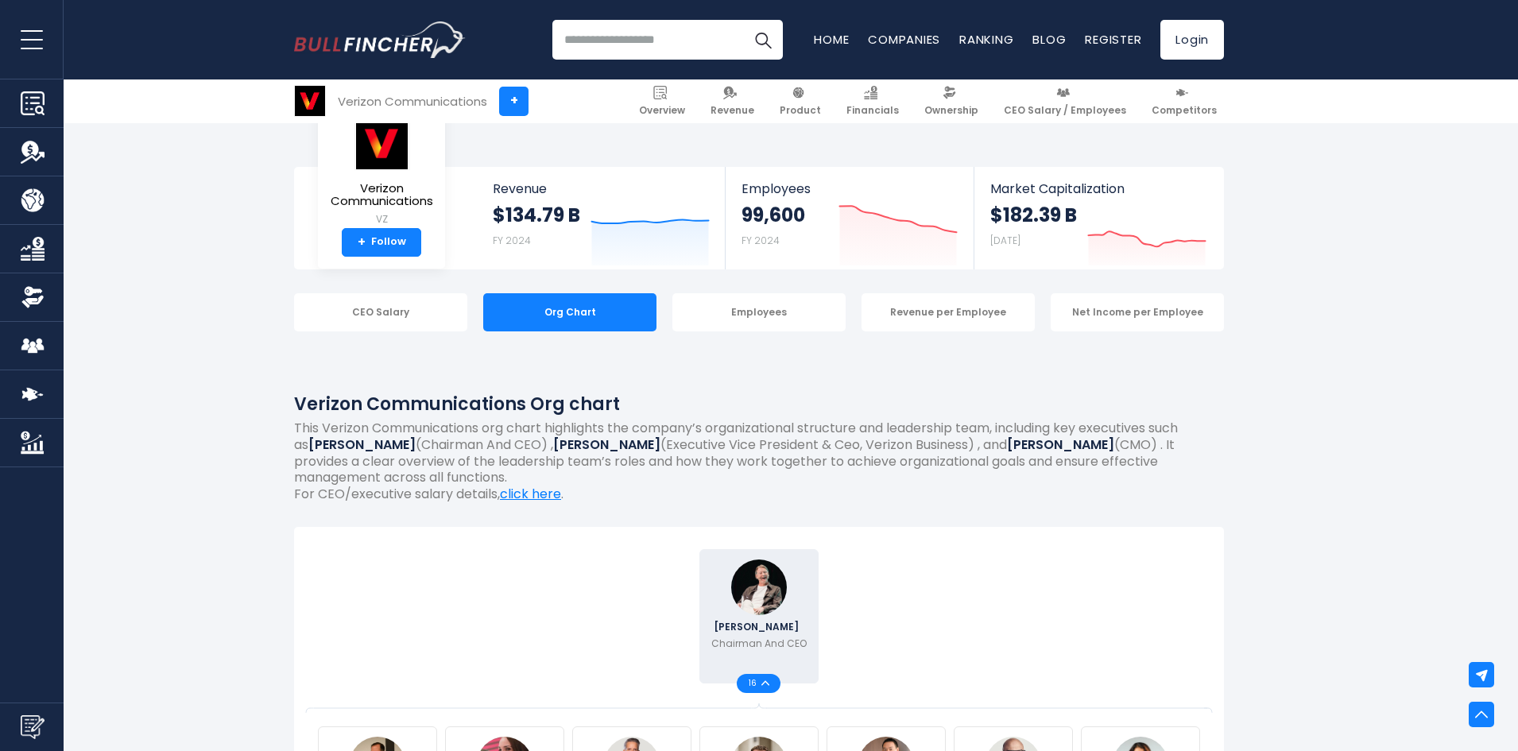 The image size is (1518, 751). Describe the element at coordinates (800, 110) in the screenshot. I see `span: Product` at that location.